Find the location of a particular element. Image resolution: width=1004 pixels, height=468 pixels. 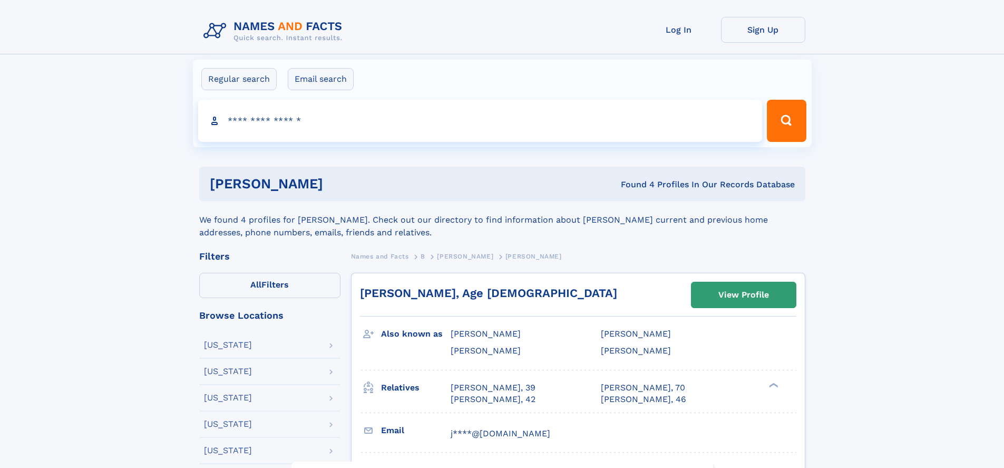

div: Found 4 Profiles In Our Records Database is located at coordinates (633, 185).